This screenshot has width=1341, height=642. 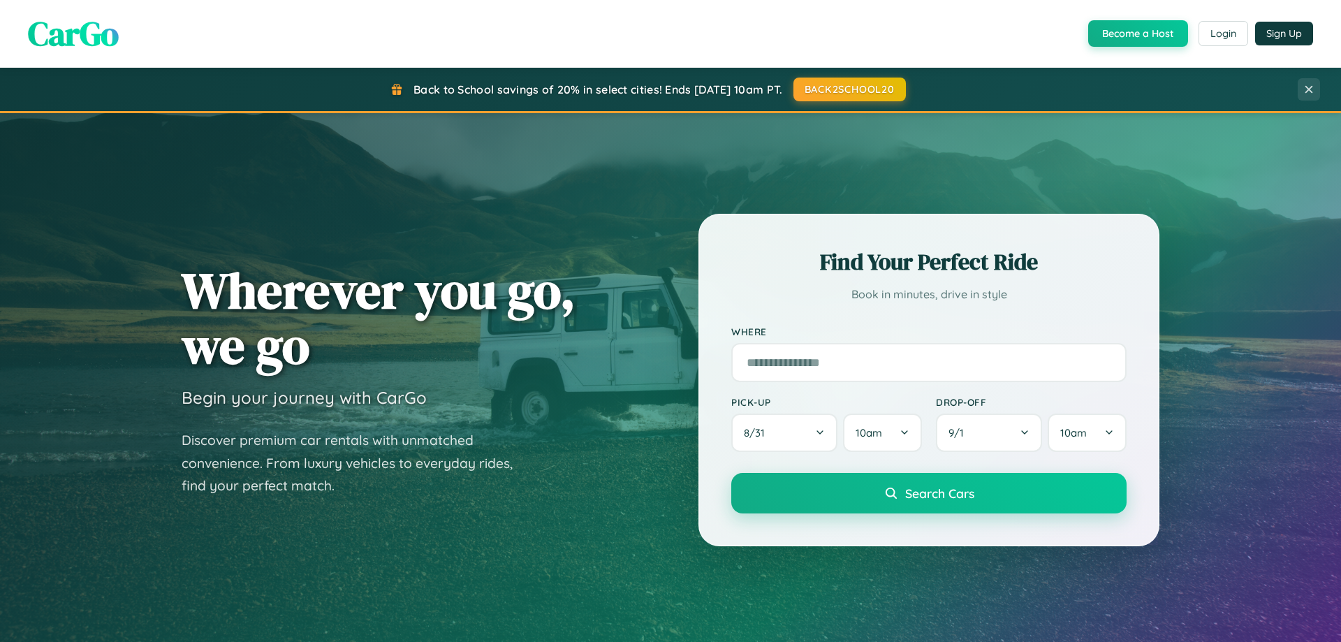 I want to click on p: Book in minutes, drive in style, so click(x=929, y=294).